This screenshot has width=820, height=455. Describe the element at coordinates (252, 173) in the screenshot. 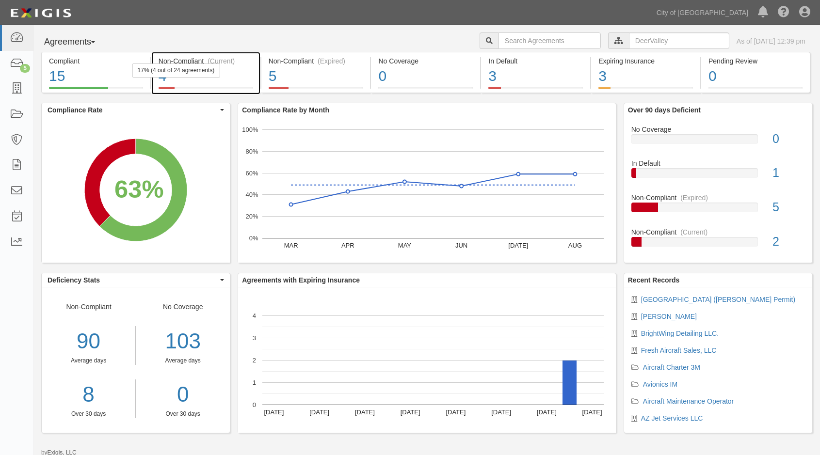

I see `text: 60%` at that location.